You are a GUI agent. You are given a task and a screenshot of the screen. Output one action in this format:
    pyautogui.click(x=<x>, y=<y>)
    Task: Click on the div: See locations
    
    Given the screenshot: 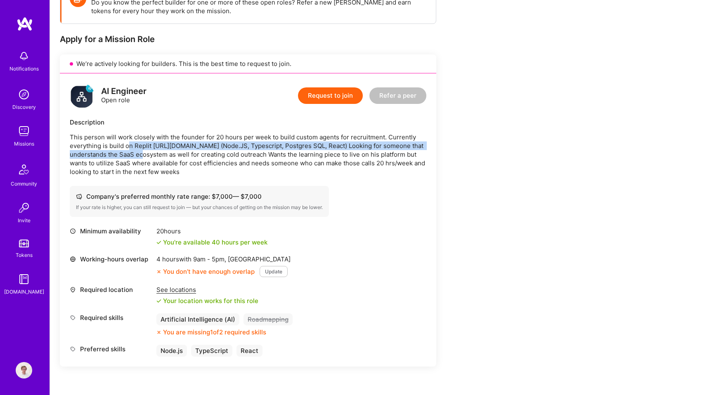 What is the action you would take?
    pyautogui.click(x=207, y=290)
    